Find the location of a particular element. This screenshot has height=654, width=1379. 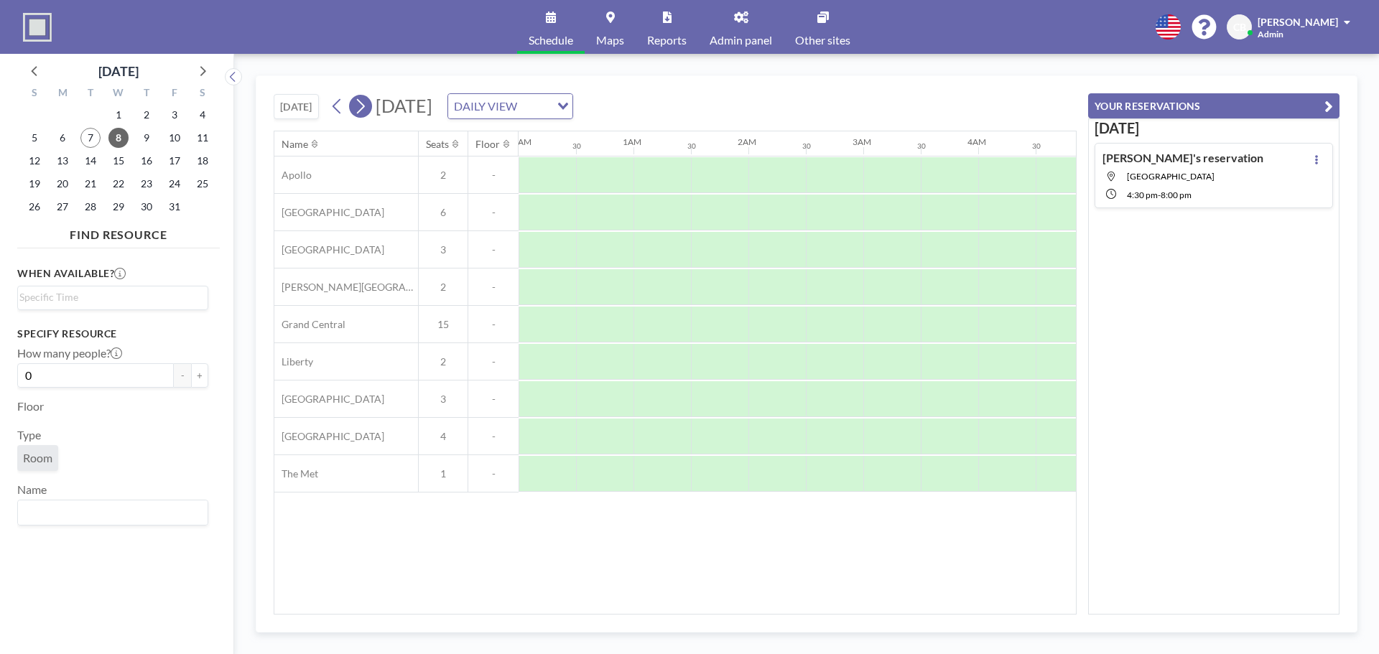

span: Sunday, October 12, 2025 is located at coordinates (34, 161).